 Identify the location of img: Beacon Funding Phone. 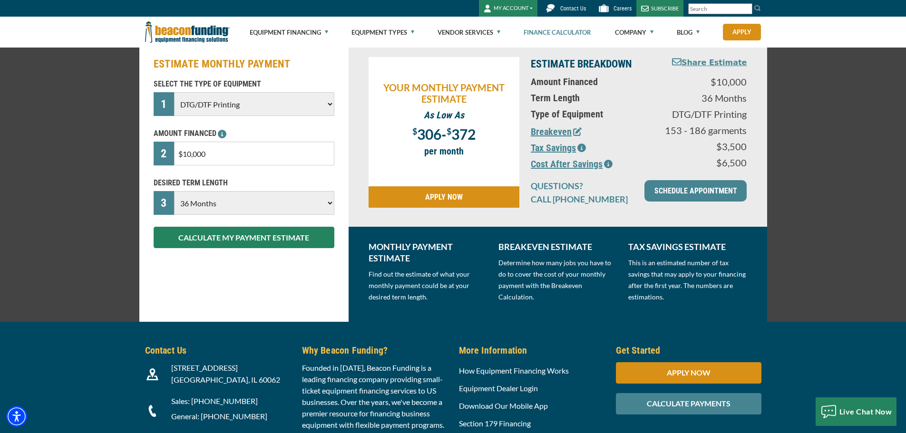
(152, 411).